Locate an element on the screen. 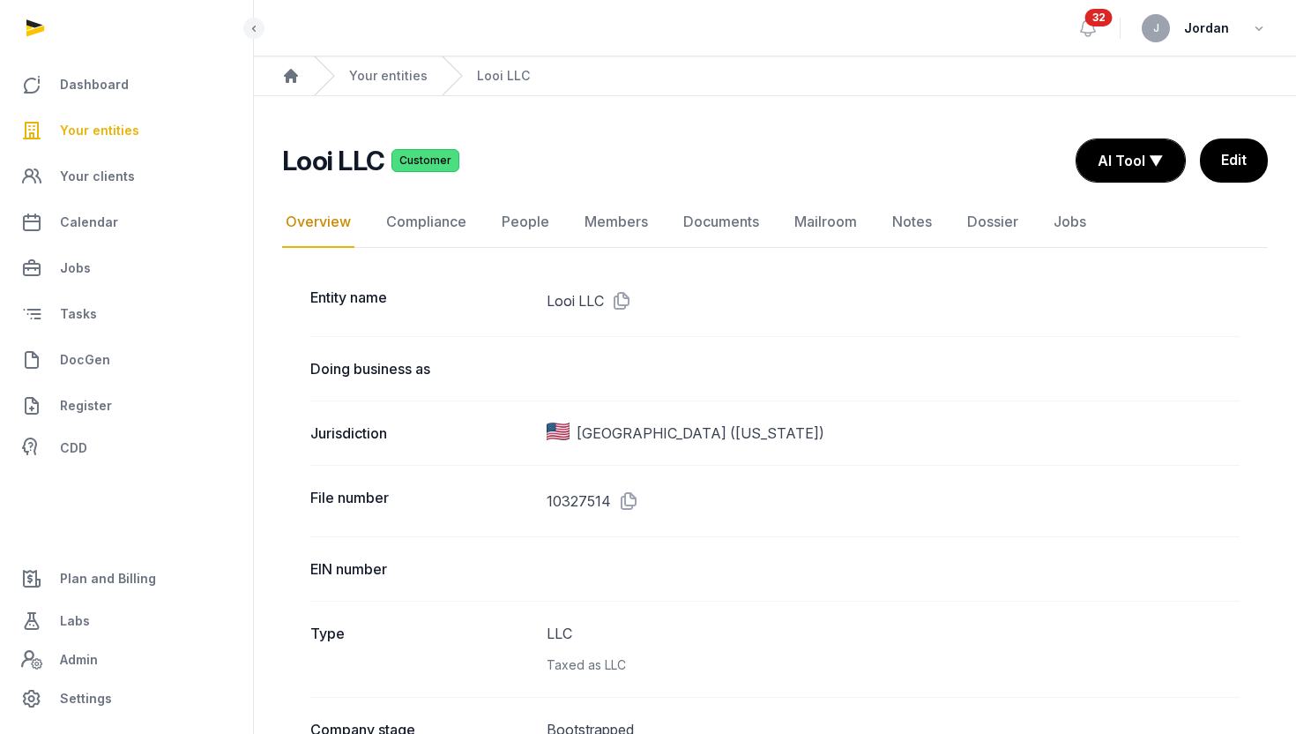 The height and width of the screenshot is (734, 1296). span: Plan and Billing is located at coordinates (108, 579).